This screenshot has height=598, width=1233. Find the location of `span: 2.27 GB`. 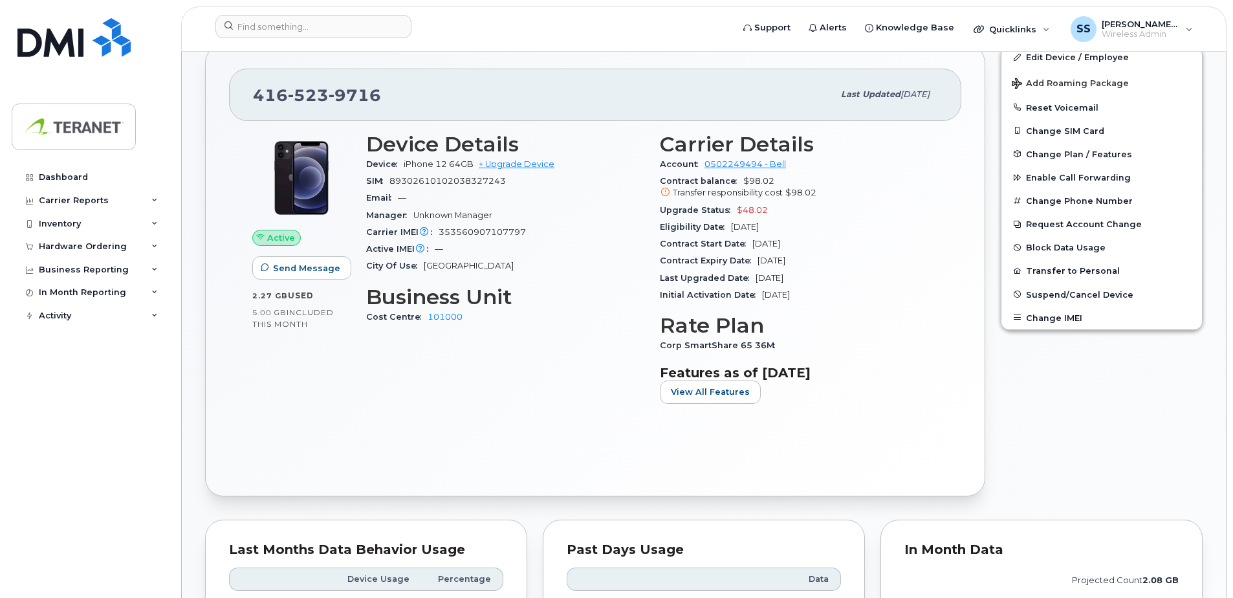

span: 2.27 GB is located at coordinates (270, 296).